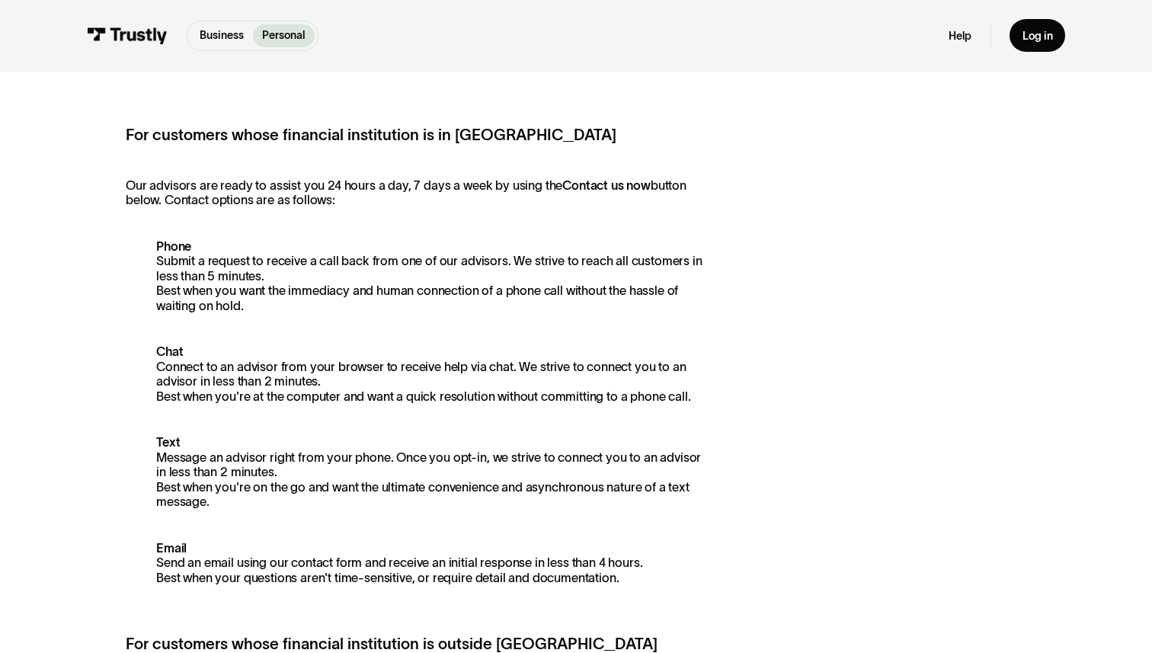 The height and width of the screenshot is (653, 1152). What do you see at coordinates (415, 472) in the screenshot?
I see `p: Message an advisor right from your phone. Once you opt-in, we strive to connect you to an advisor...` at bounding box center [415, 472].